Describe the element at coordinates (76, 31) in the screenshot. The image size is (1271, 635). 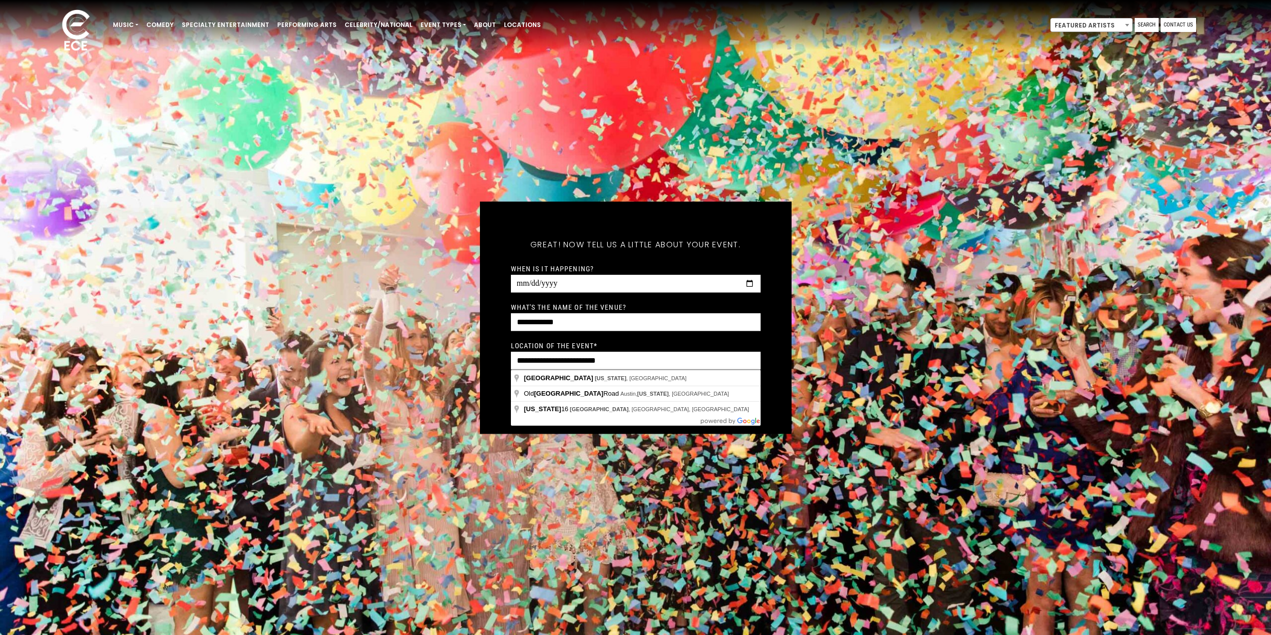
I see `img: ece_new_logo_whitev2-1.png` at that location.